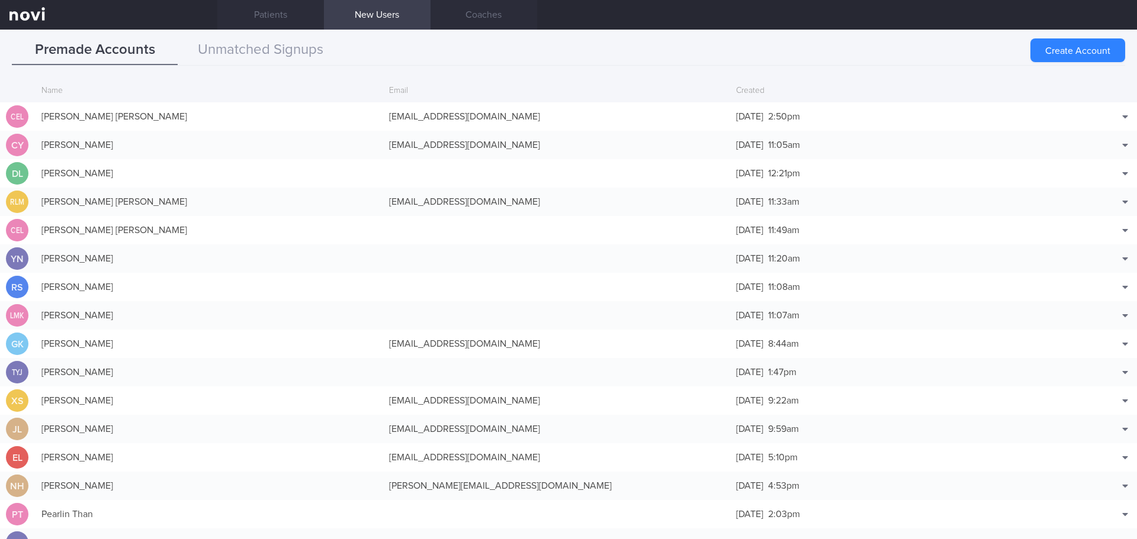  Describe the element at coordinates (17, 372) in the screenshot. I see `div: TYJ` at that location.